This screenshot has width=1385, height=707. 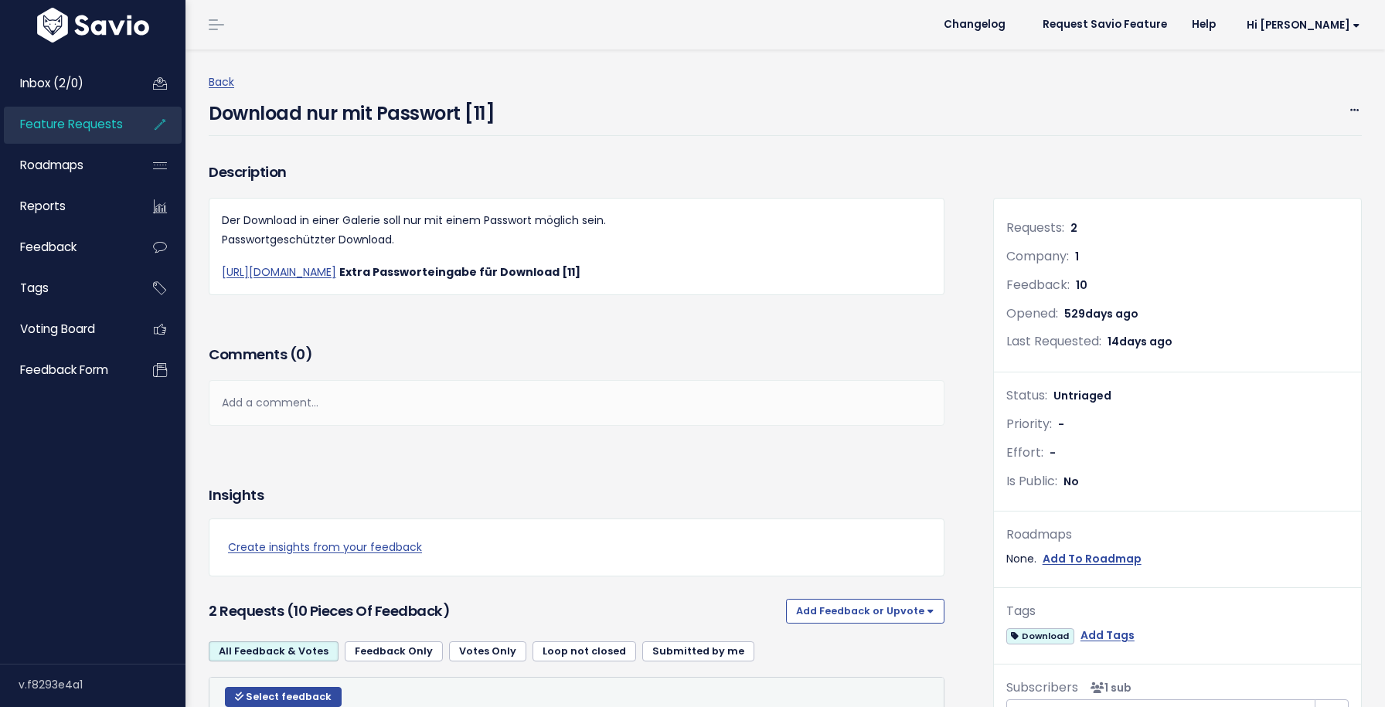 What do you see at coordinates (576, 547) in the screenshot?
I see `a: Create insights from your feedback` at bounding box center [576, 547].